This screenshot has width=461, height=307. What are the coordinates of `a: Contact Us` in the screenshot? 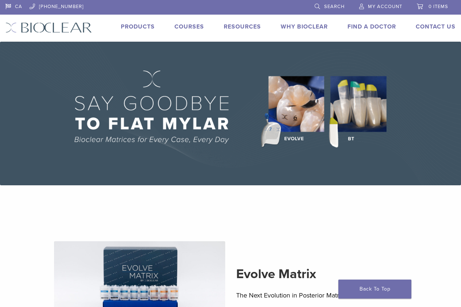 It's located at (436, 27).